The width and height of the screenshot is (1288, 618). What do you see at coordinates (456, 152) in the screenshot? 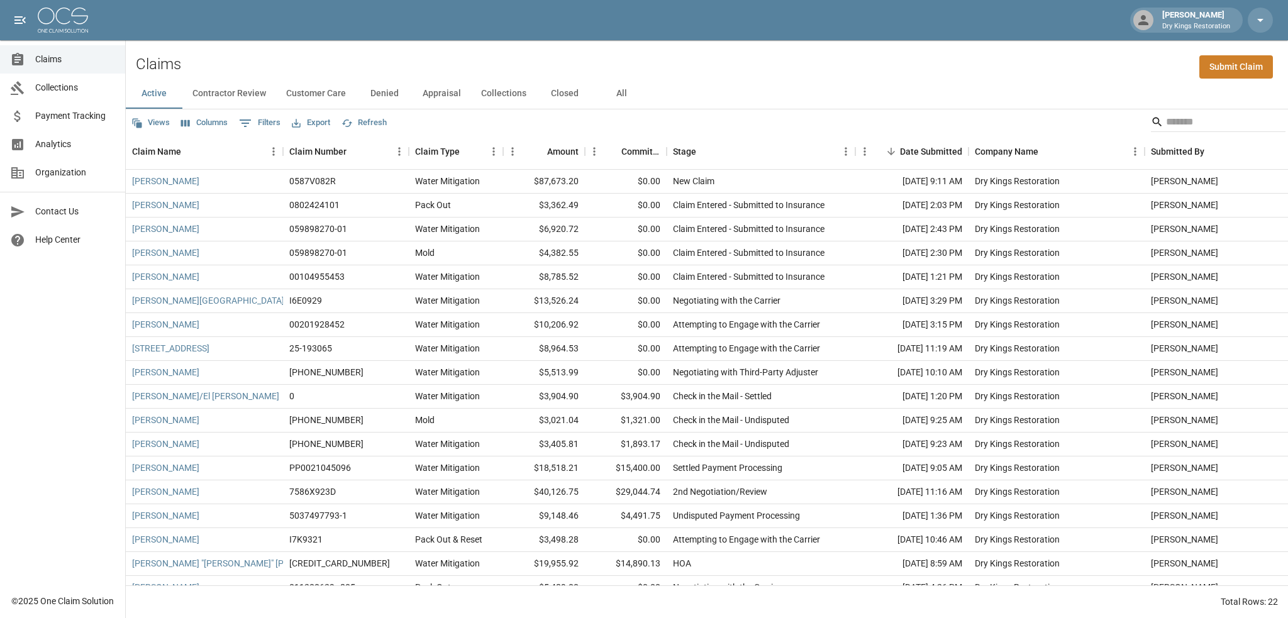
I see `div: Claim Type` at bounding box center [456, 152].